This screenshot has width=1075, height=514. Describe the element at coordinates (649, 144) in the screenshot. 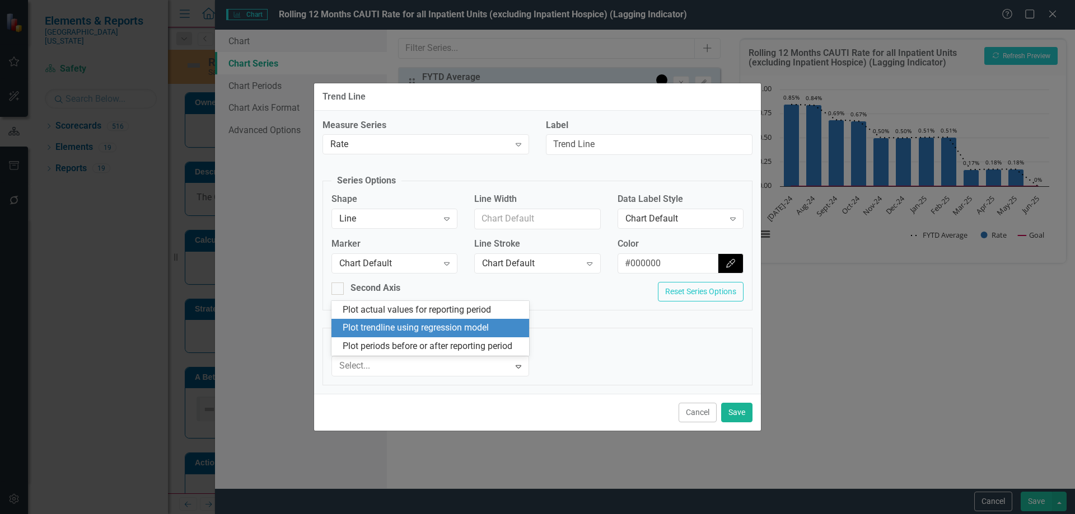

I see `input: Rate` at that location.